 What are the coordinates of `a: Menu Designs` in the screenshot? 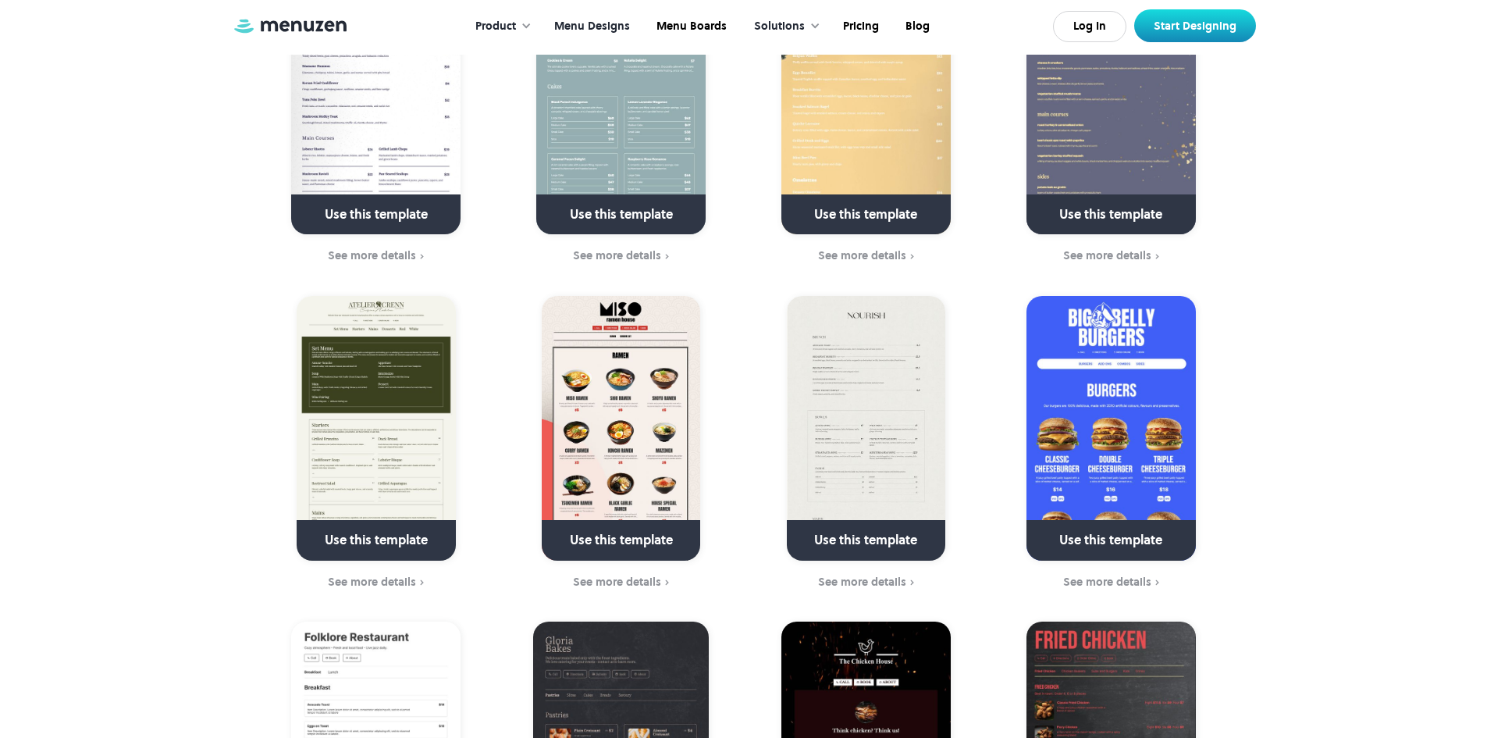 It's located at (590, 27).